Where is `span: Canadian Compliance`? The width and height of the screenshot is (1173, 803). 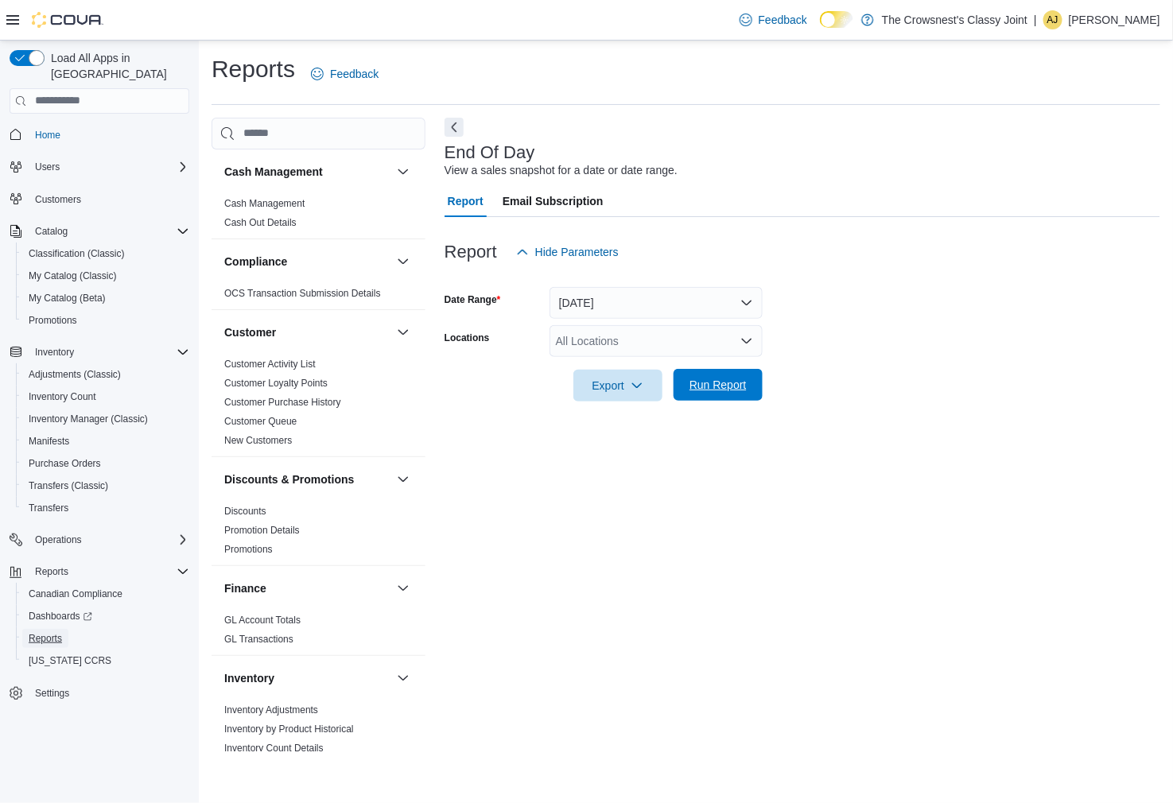 span: Canadian Compliance is located at coordinates (76, 594).